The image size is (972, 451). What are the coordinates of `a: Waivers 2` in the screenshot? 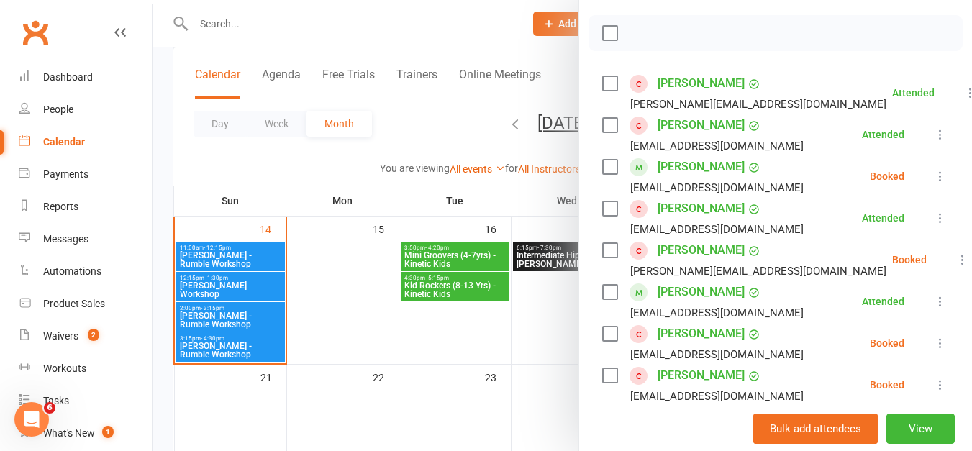 It's located at (85, 336).